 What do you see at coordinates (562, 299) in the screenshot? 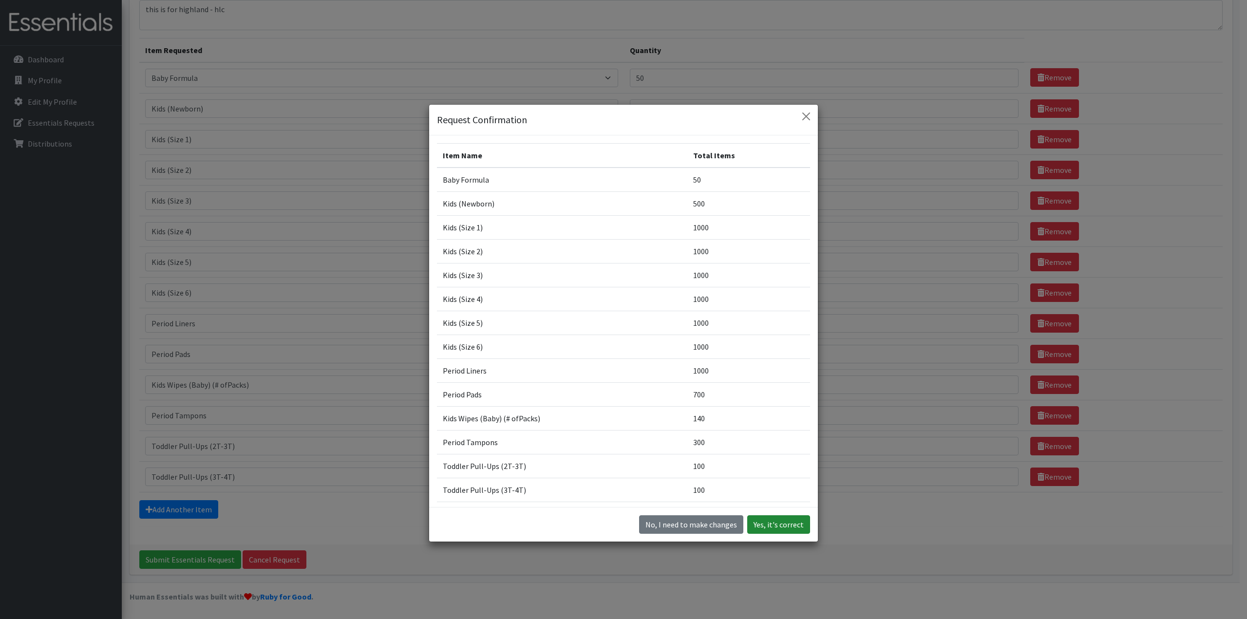
I see `td: Kids (Size 4)` at bounding box center [562, 299].